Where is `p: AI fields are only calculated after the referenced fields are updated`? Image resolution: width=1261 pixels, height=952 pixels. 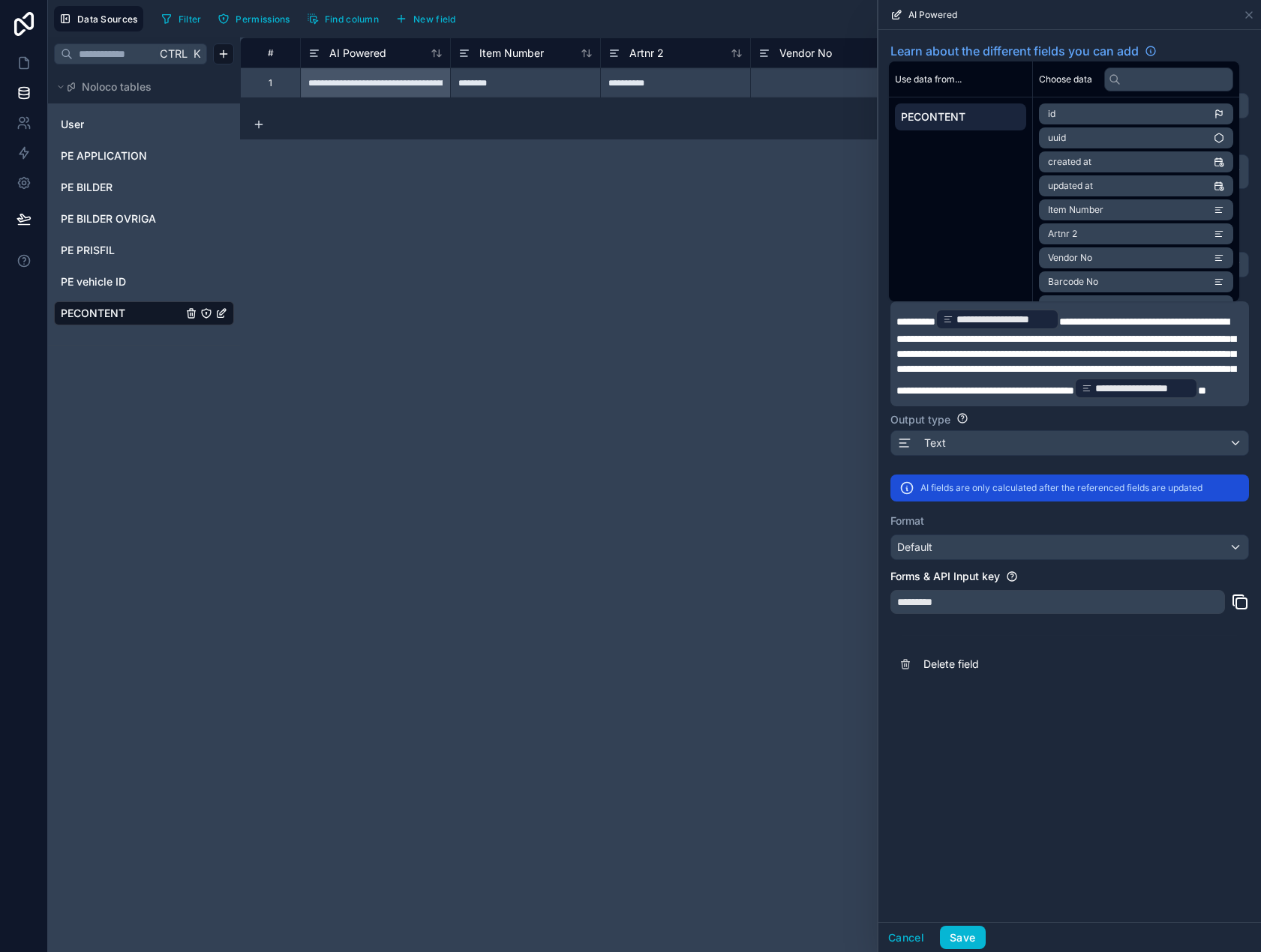 p: AI fields are only calculated after the referenced fields are updated is located at coordinates (1061, 488).